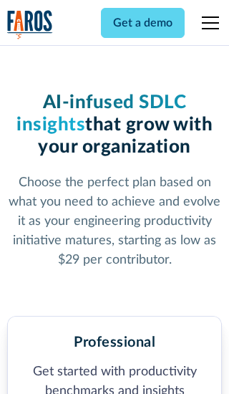 The width and height of the screenshot is (229, 394). Describe the element at coordinates (115, 221) in the screenshot. I see `p: Choose the perfect plan based on what you need to achieve and evolve it as your engineering produ...` at that location.